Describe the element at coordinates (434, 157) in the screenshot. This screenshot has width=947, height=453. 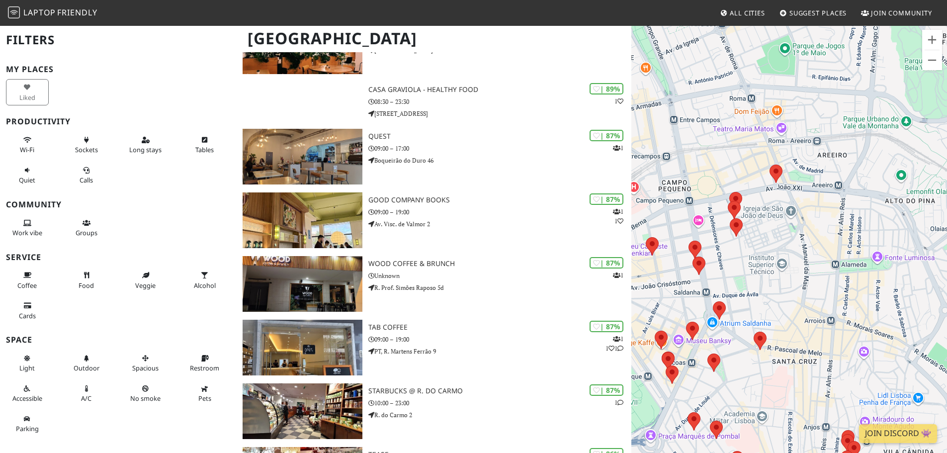
I see `a: QUEST | 87% 1 QUEST 09:00 – 17:00 Boqueirão do Duro 46` at that location.